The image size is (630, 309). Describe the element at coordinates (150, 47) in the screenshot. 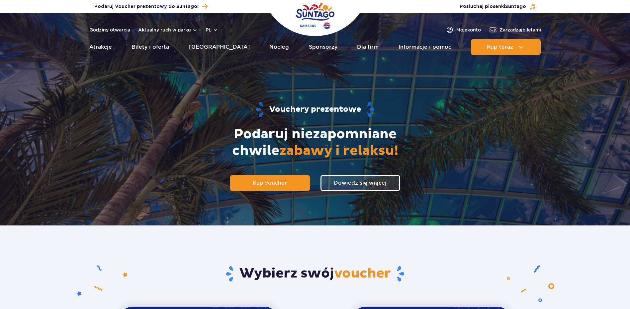

I see `a: Bilety i oferta` at that location.